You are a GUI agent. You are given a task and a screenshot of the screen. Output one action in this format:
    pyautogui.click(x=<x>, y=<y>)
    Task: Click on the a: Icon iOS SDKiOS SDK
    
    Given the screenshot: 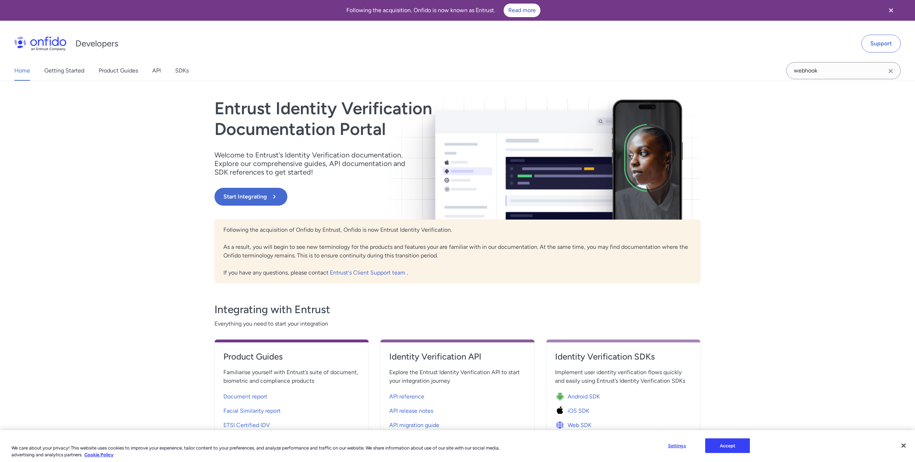 What is the action you would take?
    pyautogui.click(x=623, y=410)
    